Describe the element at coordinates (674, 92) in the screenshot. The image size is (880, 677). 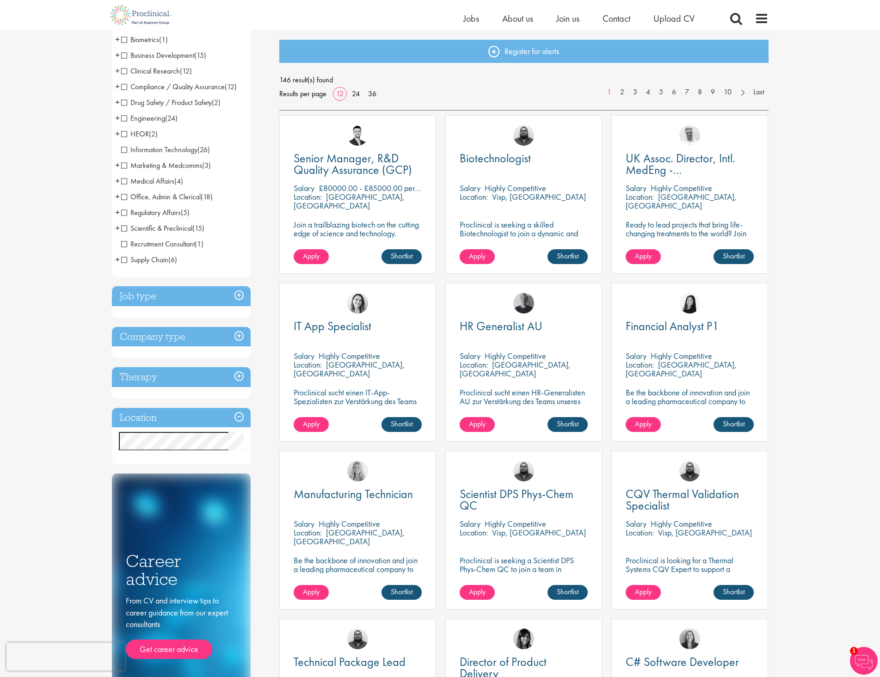
I see `a: 6` at that location.